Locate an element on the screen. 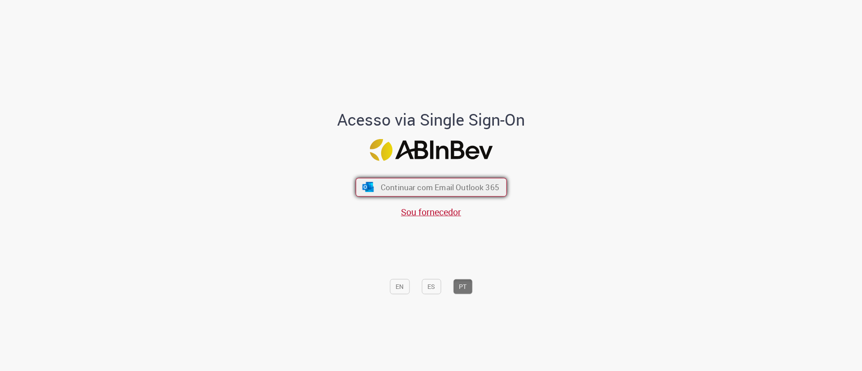 This screenshot has height=371, width=862. h1: Acesso via Single Sign-On is located at coordinates (431, 120).